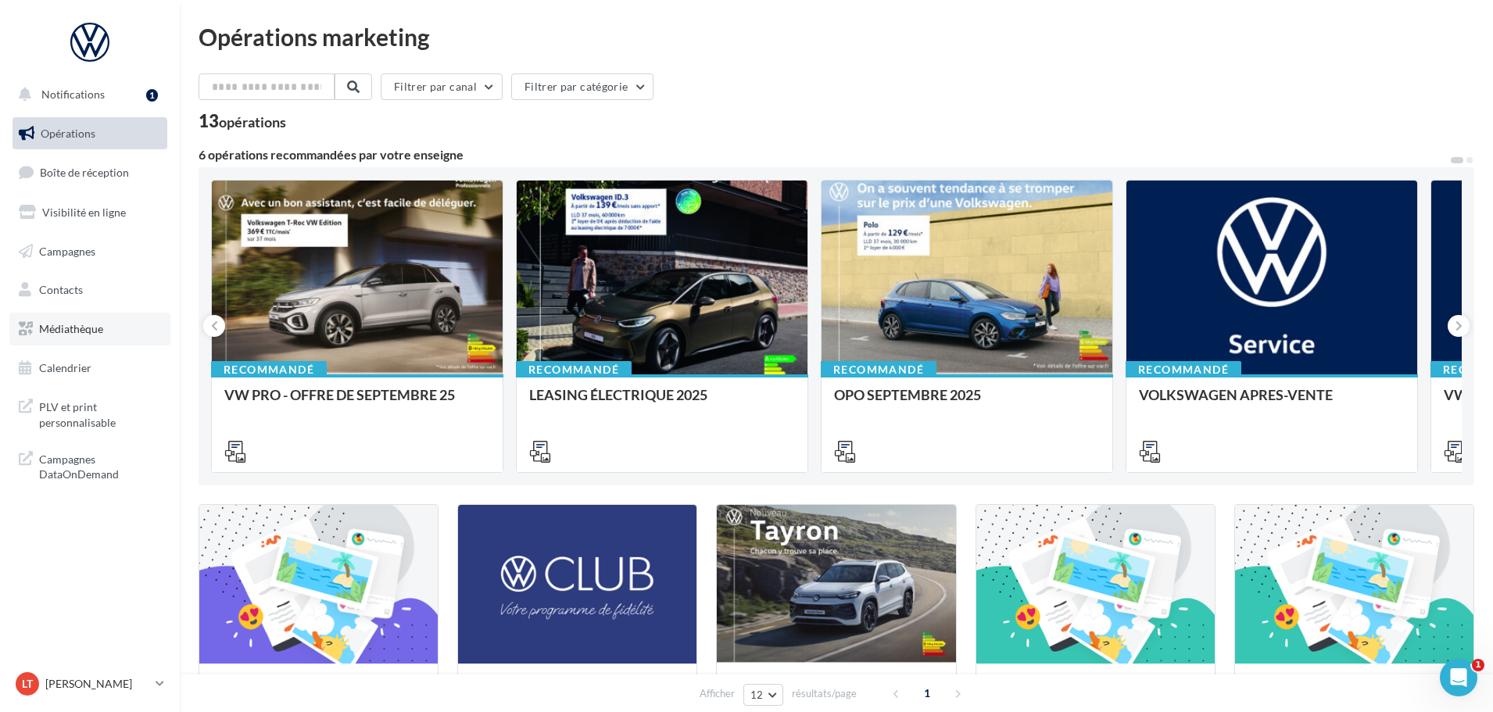 This screenshot has width=1493, height=712. Describe the element at coordinates (90, 368) in the screenshot. I see `a: Calendrier` at that location.